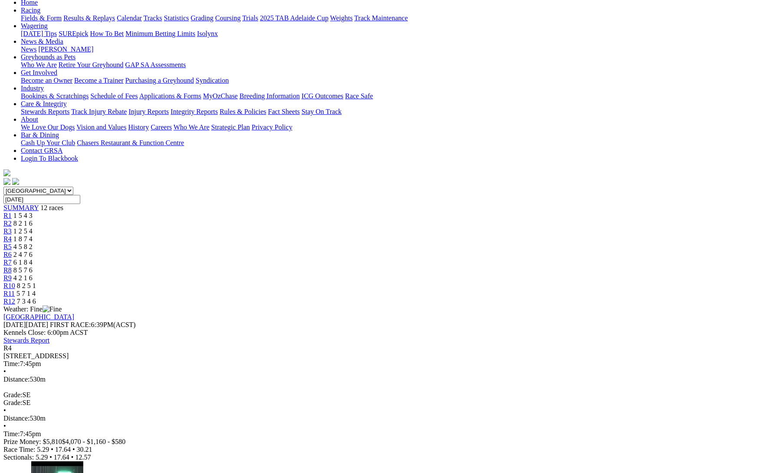 The height and width of the screenshot is (473, 770). Describe the element at coordinates (393, 127) in the screenshot. I see `div: About` at that location.